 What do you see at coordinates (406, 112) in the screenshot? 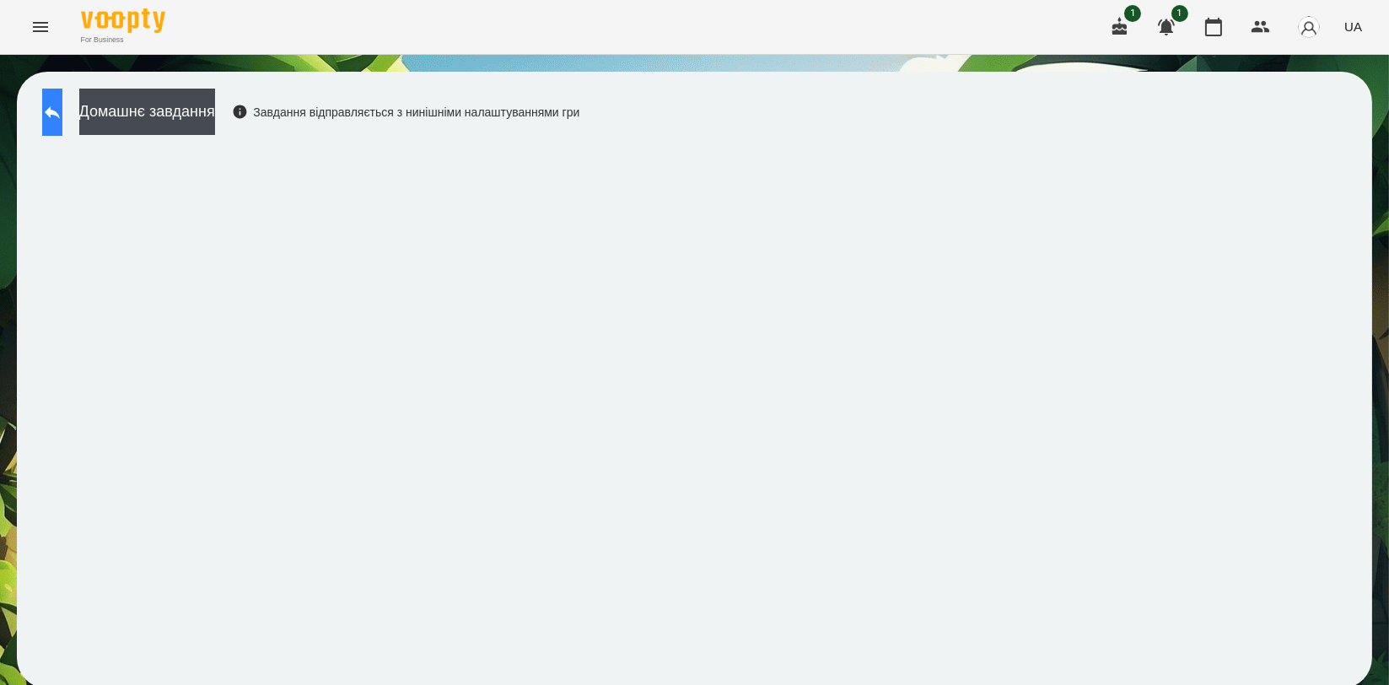
I see `div: Завдання відправляється з нинішніми налаштуваннями гри` at bounding box center [406, 112].